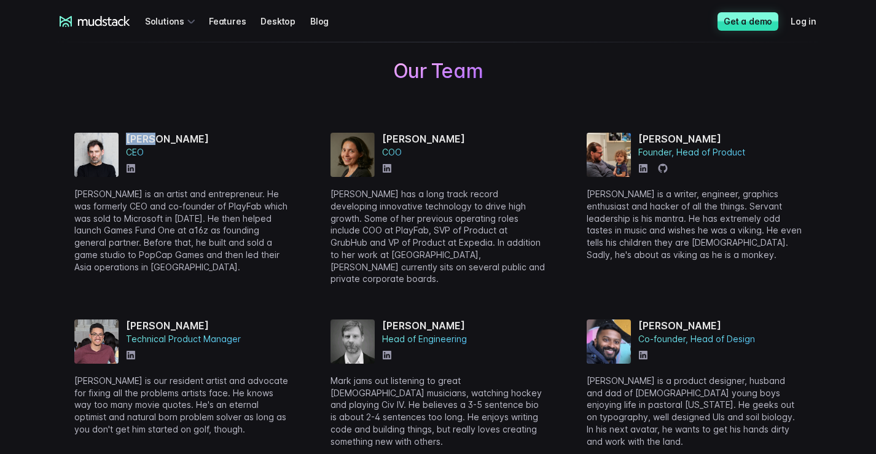 This screenshot has height=454, width=876. I want to click on a: Features, so click(235, 21).